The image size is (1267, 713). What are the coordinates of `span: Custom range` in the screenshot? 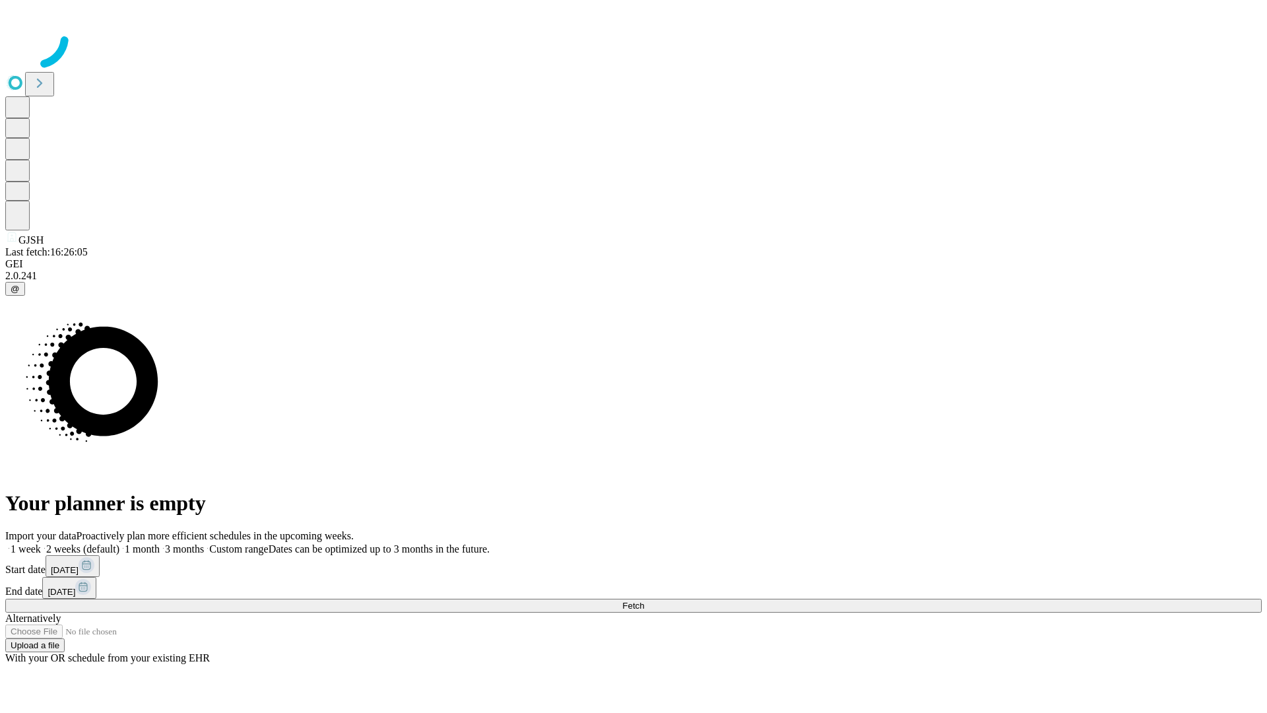 It's located at (238, 549).